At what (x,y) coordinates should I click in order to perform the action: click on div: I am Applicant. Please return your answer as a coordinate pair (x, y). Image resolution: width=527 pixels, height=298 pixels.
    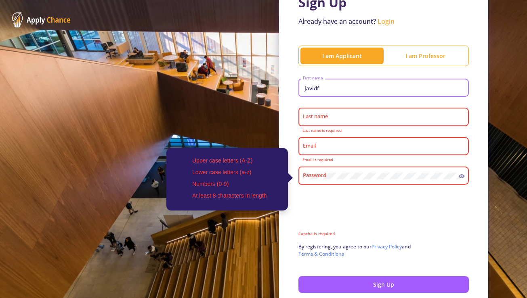
    Looking at the image, I should click on (342, 56).